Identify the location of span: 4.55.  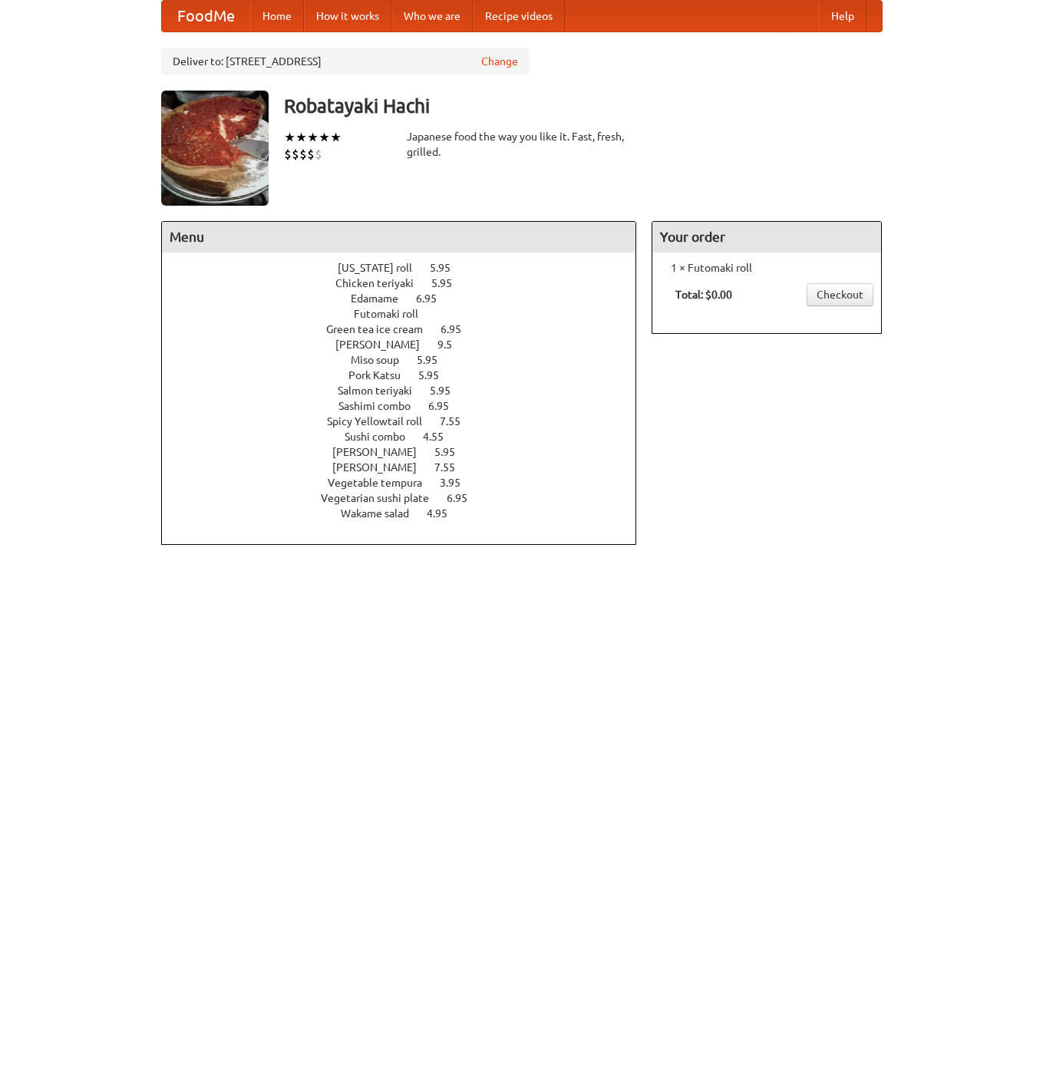
(441, 437).